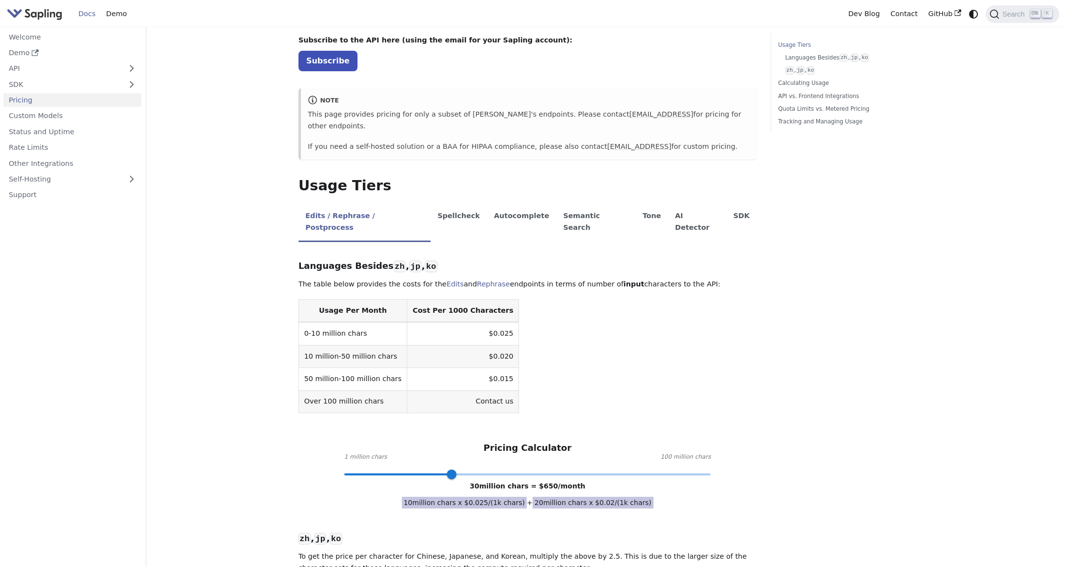 The width and height of the screenshot is (1066, 567). I want to click on a: Rate Limits, so click(72, 147).